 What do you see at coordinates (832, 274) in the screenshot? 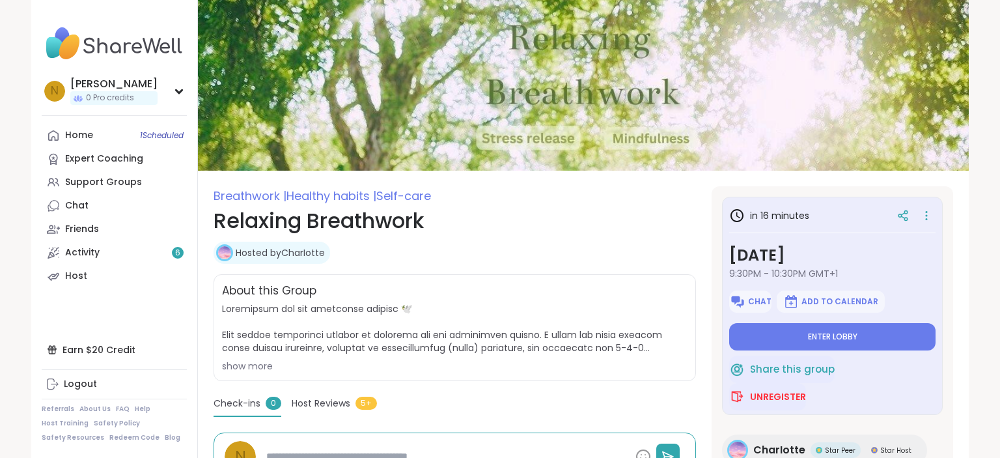
I see `span: 9:30PM - 10:30PM GMT+1` at bounding box center [832, 274].